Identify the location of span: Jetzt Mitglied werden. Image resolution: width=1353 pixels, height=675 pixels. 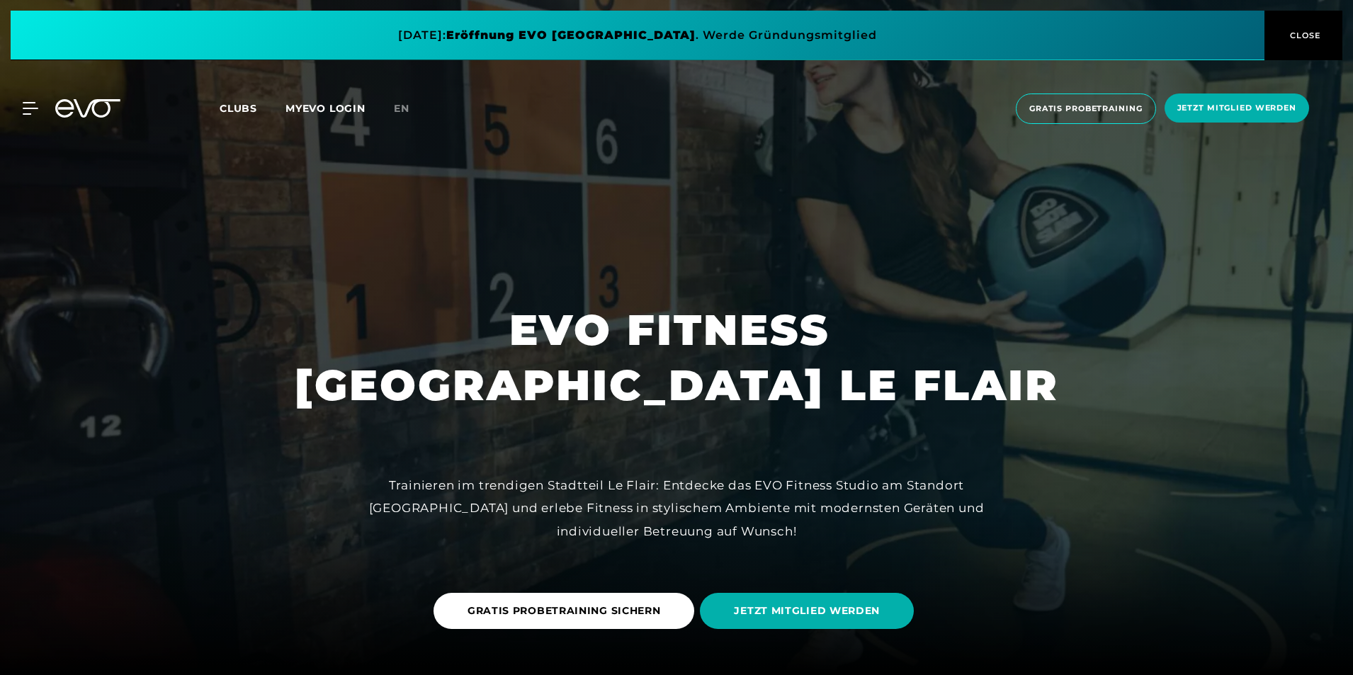
(1237, 108).